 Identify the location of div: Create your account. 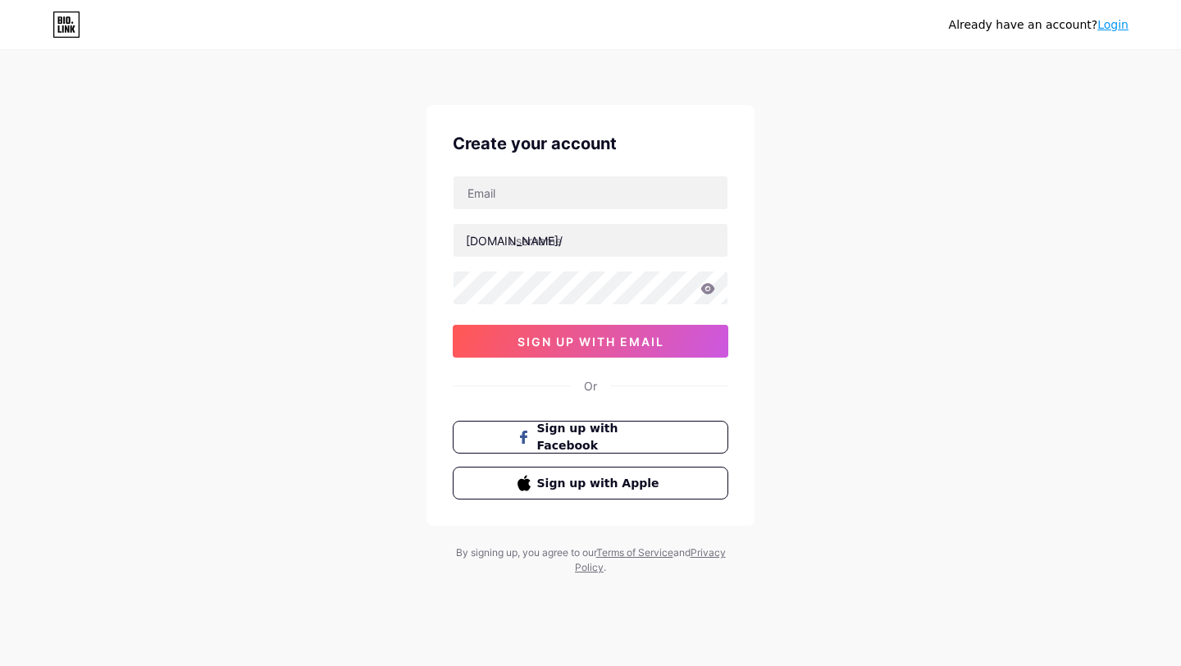
(591, 144).